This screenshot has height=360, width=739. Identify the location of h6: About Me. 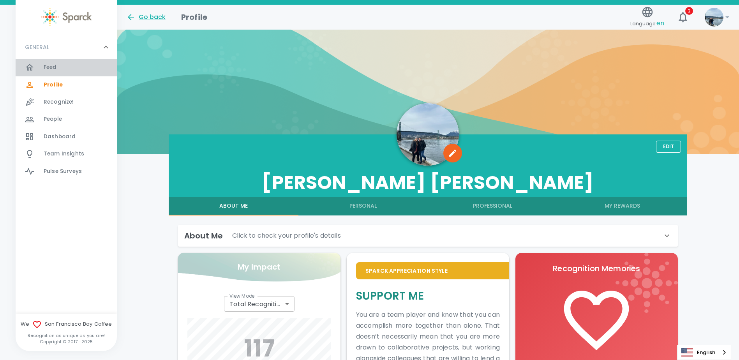
(203, 236).